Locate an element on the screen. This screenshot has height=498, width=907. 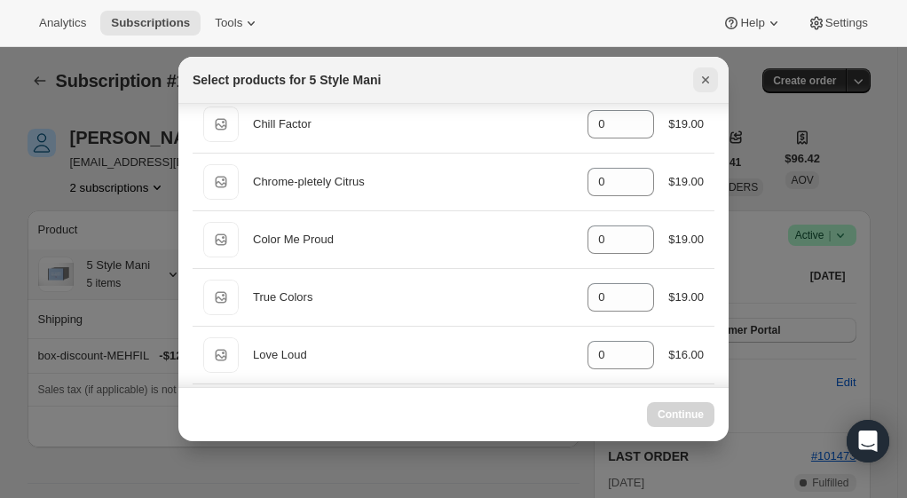
button: Settings is located at coordinates (838, 23).